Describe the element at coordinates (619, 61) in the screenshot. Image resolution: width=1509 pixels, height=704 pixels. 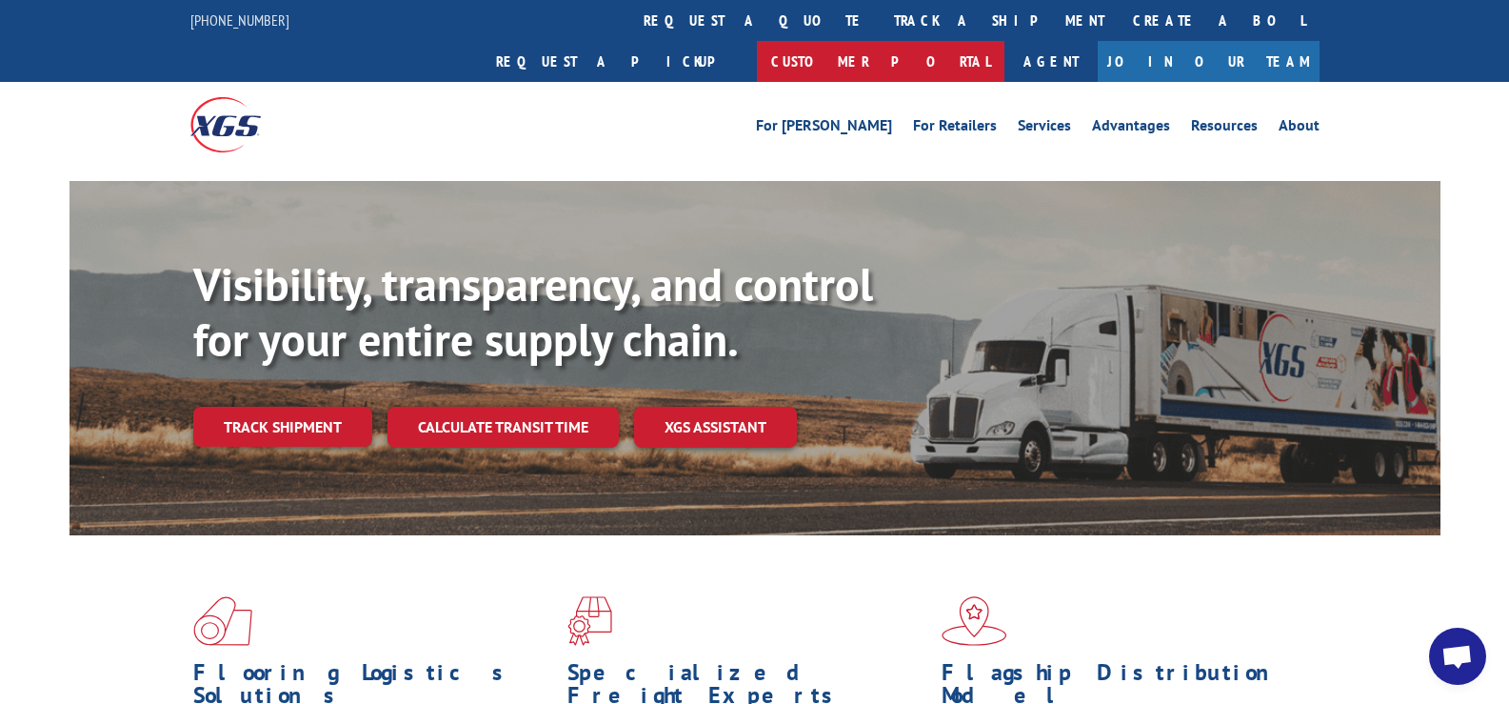
I see `a: Request a pickup` at that location.